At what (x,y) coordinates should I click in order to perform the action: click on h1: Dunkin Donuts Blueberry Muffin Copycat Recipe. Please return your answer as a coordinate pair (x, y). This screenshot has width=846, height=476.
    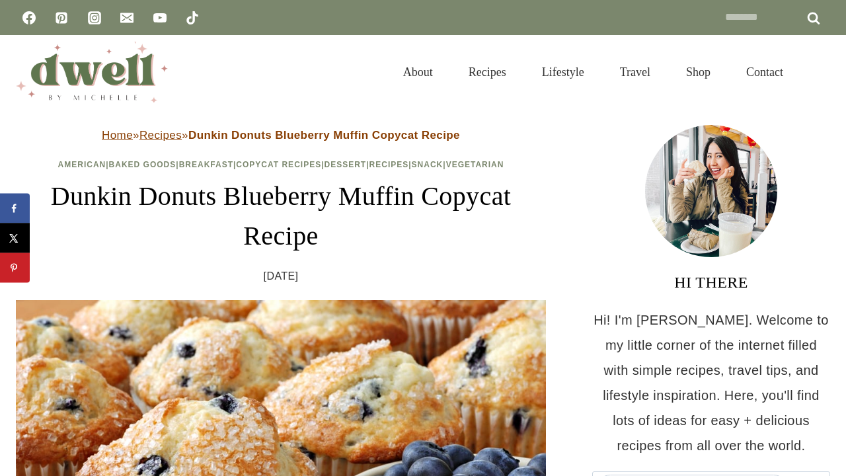
    Looking at the image, I should click on (281, 216).